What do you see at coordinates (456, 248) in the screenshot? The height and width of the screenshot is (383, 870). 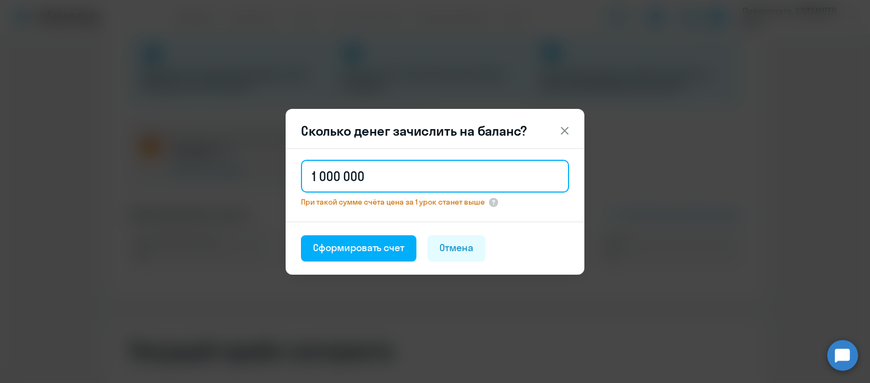 I see `div: Отмена` at bounding box center [456, 248].